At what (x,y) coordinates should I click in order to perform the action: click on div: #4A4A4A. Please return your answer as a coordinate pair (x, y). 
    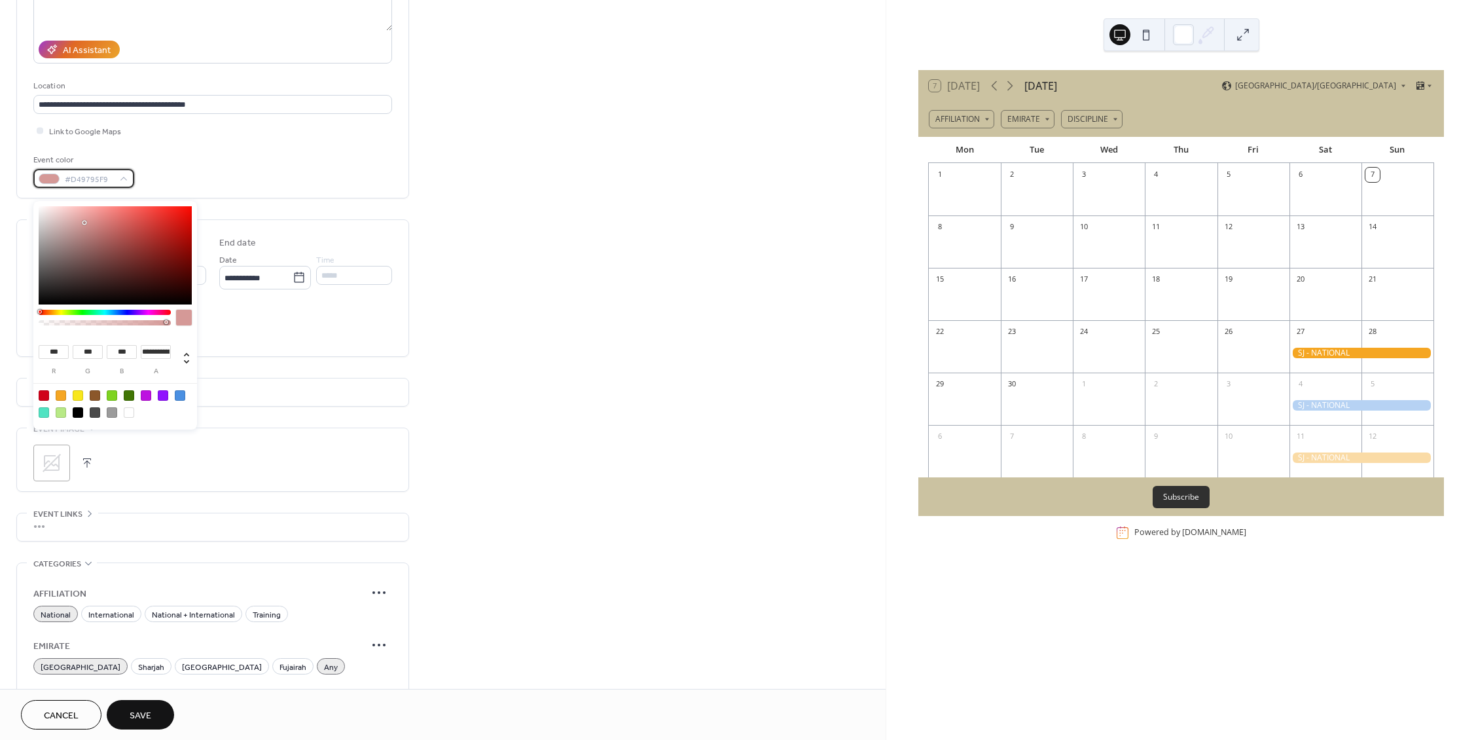
    Looking at the image, I should click on (95, 412).